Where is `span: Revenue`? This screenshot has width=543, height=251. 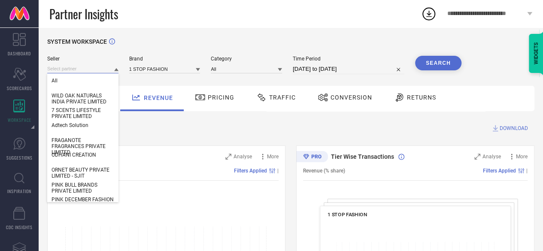
span: Revenue is located at coordinates (158, 98).